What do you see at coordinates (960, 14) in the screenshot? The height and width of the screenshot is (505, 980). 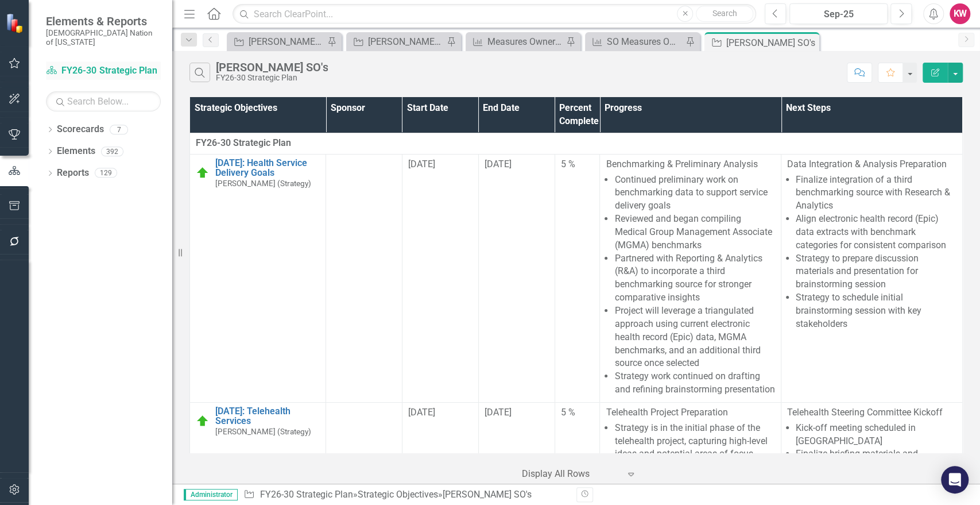 I see `button: KW` at bounding box center [960, 14].